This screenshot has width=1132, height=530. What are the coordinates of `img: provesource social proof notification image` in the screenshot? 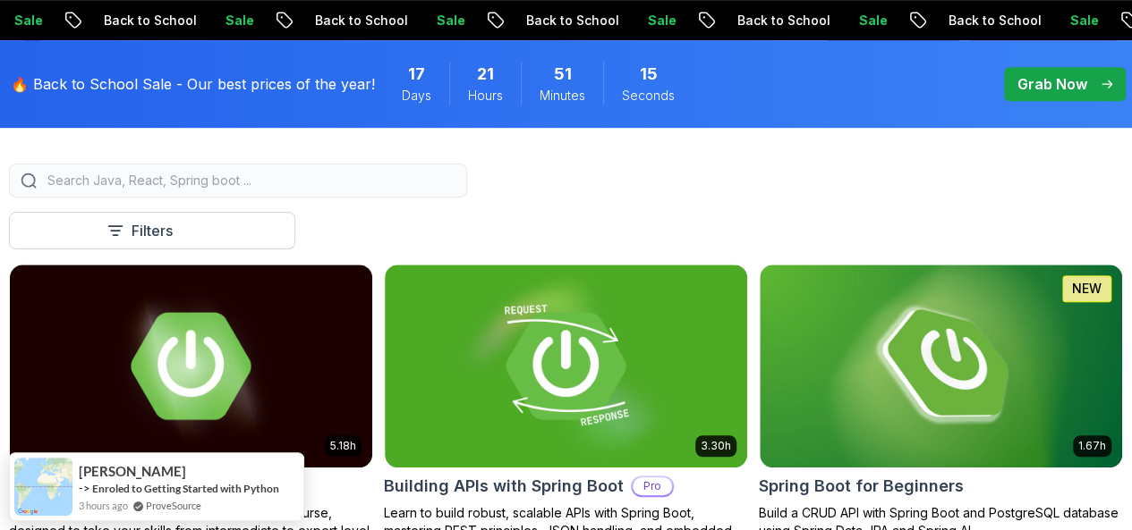 It's located at (43, 487).